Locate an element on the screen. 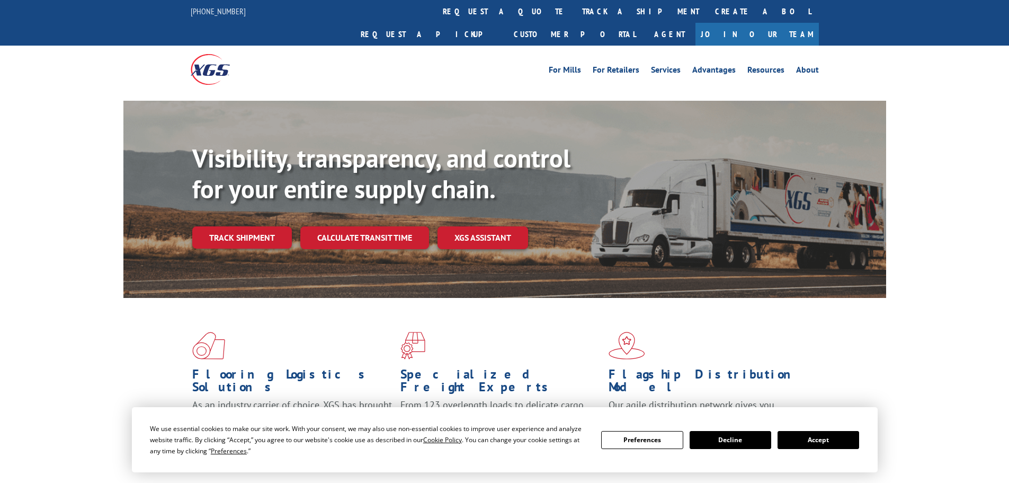 This screenshot has height=483, width=1009. h1: Flooring Logistics Solutions is located at coordinates (292, 383).